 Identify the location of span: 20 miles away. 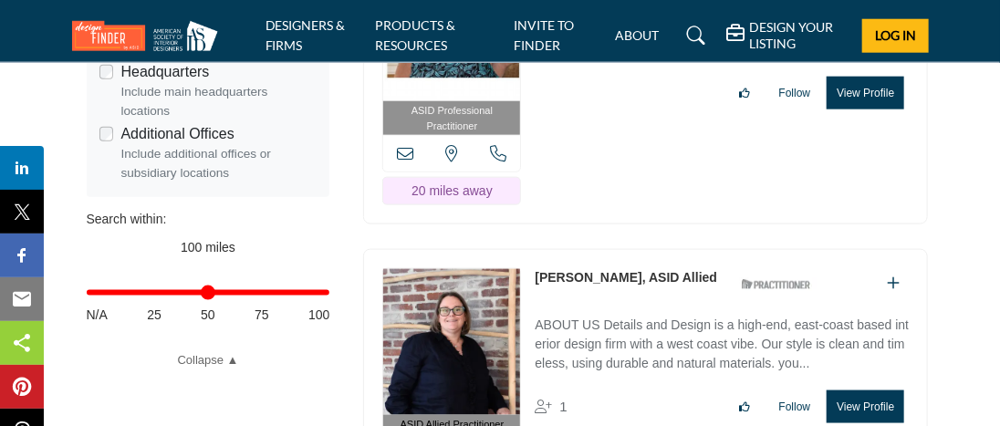
(452, 191).